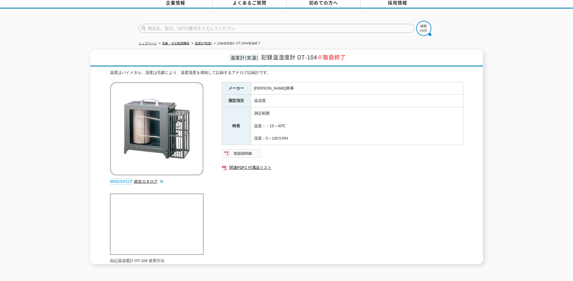 This screenshot has width=573, height=281. What do you see at coordinates (176, 43) in the screenshot?
I see `a: 気象・水文観測機器` at bounding box center [176, 43].